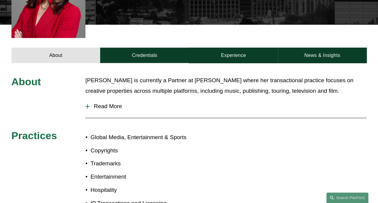 The height and width of the screenshot is (203, 378). Describe the element at coordinates (140, 190) in the screenshot. I see `p: Hospitality` at that location.